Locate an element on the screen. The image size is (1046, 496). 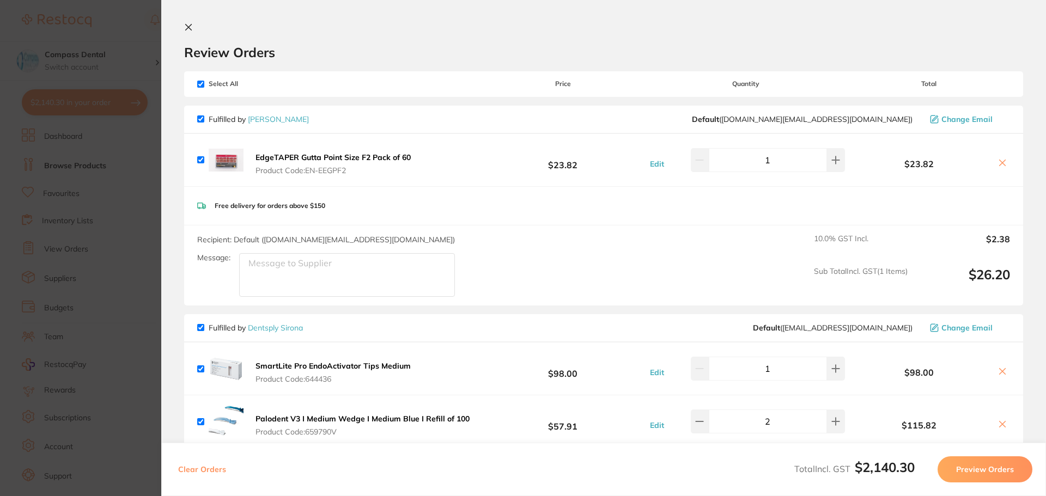
img: c3ZydTJkMw is located at coordinates (226, 422).